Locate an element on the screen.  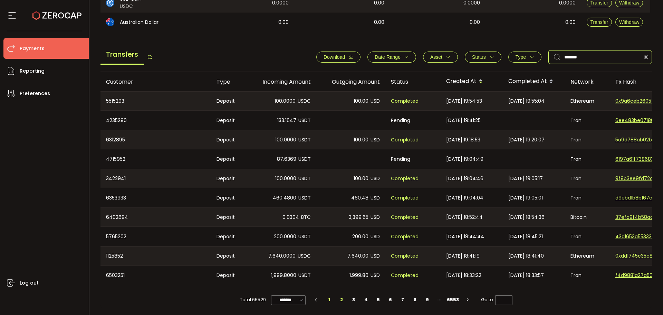
span: 200.00 is located at coordinates (360, 236).